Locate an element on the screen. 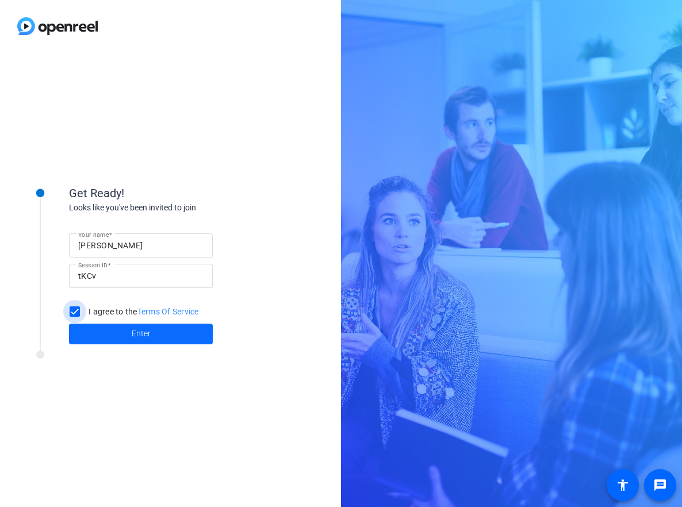  div: Get Ready! is located at coordinates (184, 193).